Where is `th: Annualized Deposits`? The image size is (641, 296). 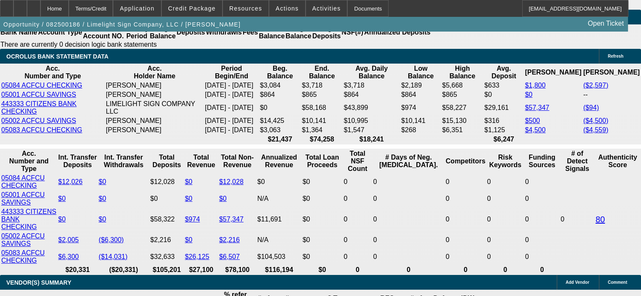
th: Annualized Deposits is located at coordinates (397, 32).